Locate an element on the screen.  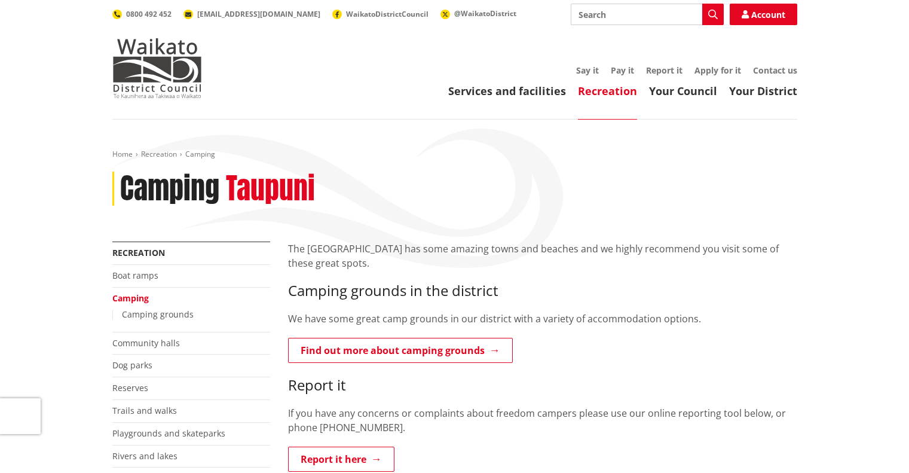
a: Say it is located at coordinates (588, 70).